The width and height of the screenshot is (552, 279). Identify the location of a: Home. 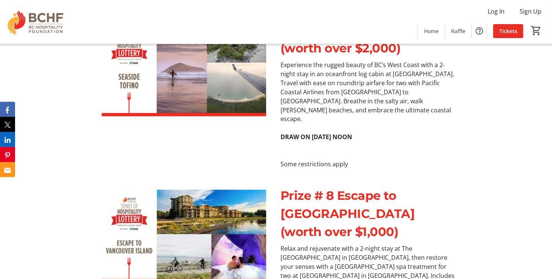
(431, 31).